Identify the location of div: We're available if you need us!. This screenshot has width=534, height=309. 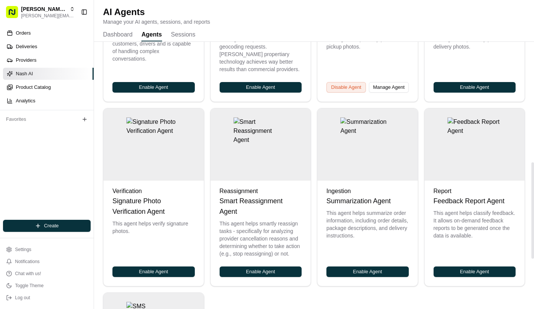
(68, 82).